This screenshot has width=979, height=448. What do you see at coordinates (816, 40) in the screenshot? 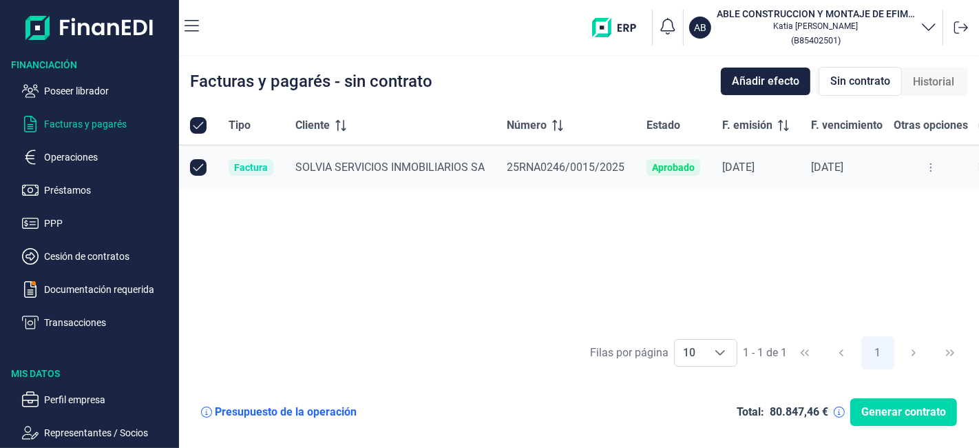
I see `small: Copiar cif` at bounding box center [816, 40].